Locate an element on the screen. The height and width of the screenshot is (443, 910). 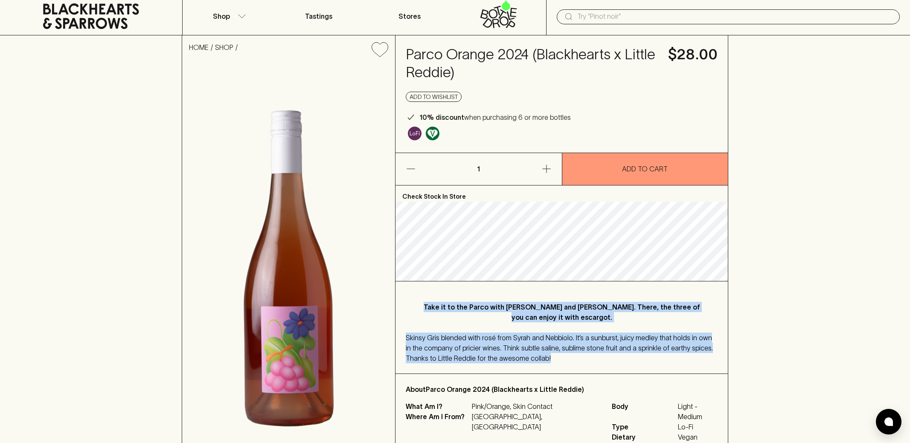
h4: Parco Orange 2024 (Blackhearts x Little Reddie) is located at coordinates (532, 64).